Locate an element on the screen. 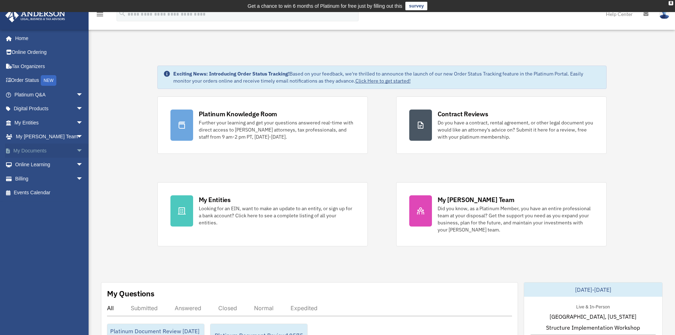 The height and width of the screenshot is (335, 675). a: Tax Organizers is located at coordinates (49, 66).